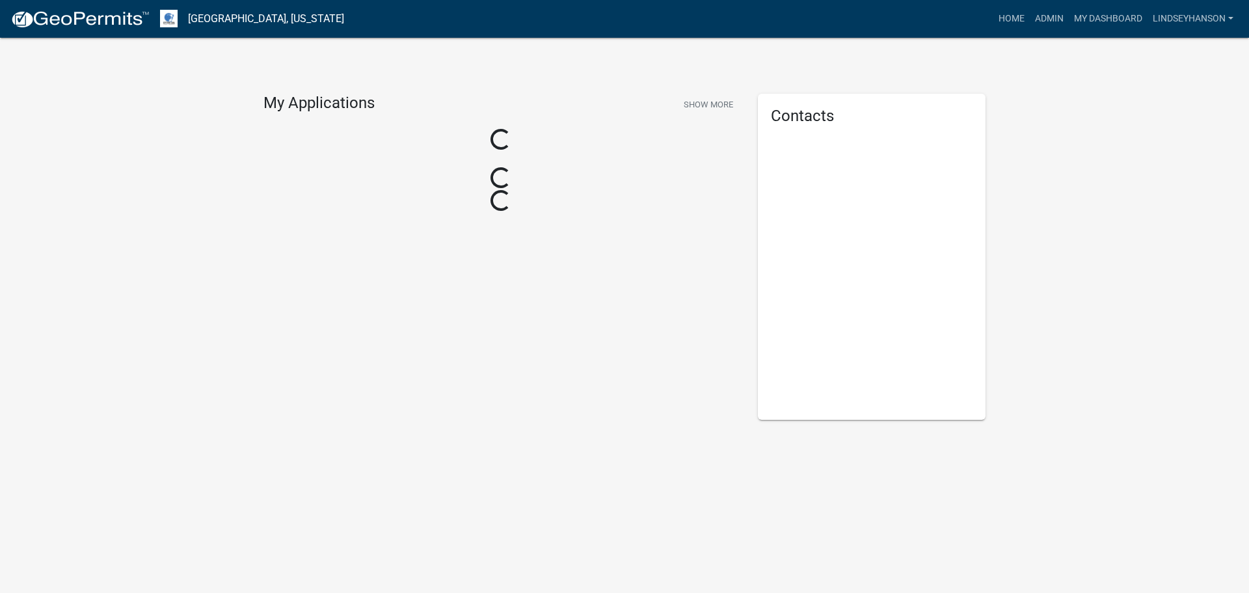 Image resolution: width=1249 pixels, height=593 pixels. What do you see at coordinates (1108, 19) in the screenshot?
I see `a: My Dashboard` at bounding box center [1108, 19].